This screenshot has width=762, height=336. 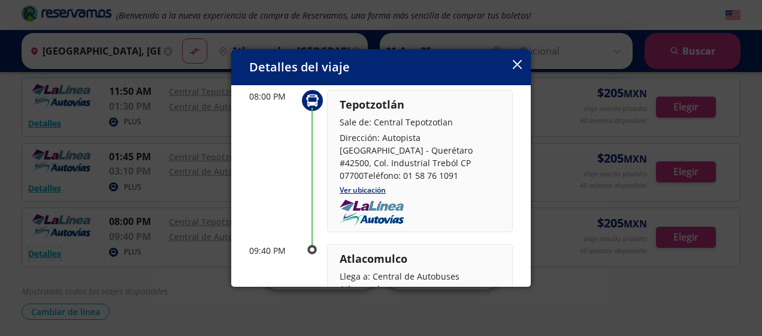 I want to click on img: uploads_2F1614736493101-lrc074r4ha-fd05130f9173fefc76d4804dc3e1a941_2Fautovias-la-linea.png, so click(x=372, y=212).